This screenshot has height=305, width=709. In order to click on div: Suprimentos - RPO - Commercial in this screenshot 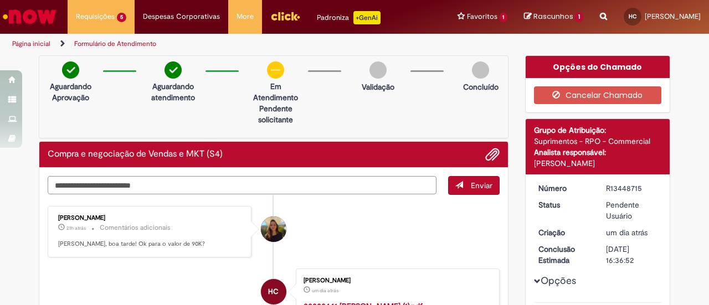, I will do `click(598, 141)`.